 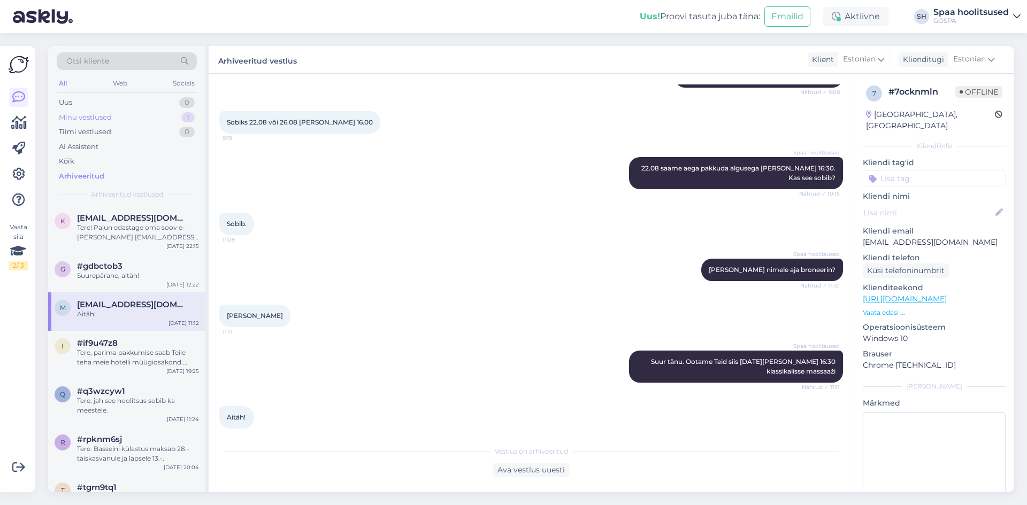 I want to click on div: Klient, so click(x=820, y=59).